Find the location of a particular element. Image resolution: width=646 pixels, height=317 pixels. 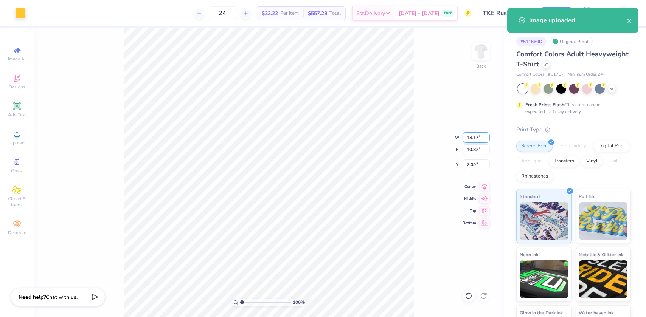

span: Metallic & Glitter Ink is located at coordinates (601, 254).